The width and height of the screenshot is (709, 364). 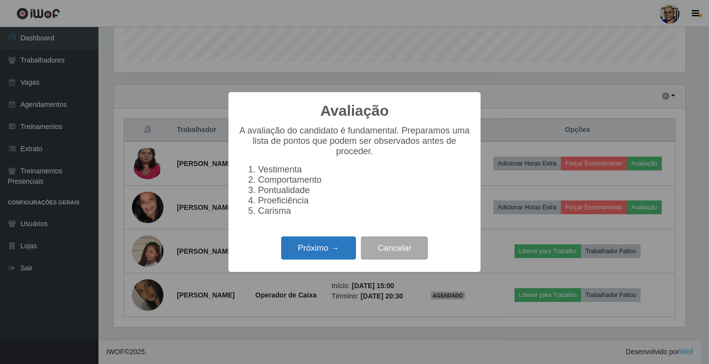 I want to click on h2: Avaliação, so click(x=355, y=111).